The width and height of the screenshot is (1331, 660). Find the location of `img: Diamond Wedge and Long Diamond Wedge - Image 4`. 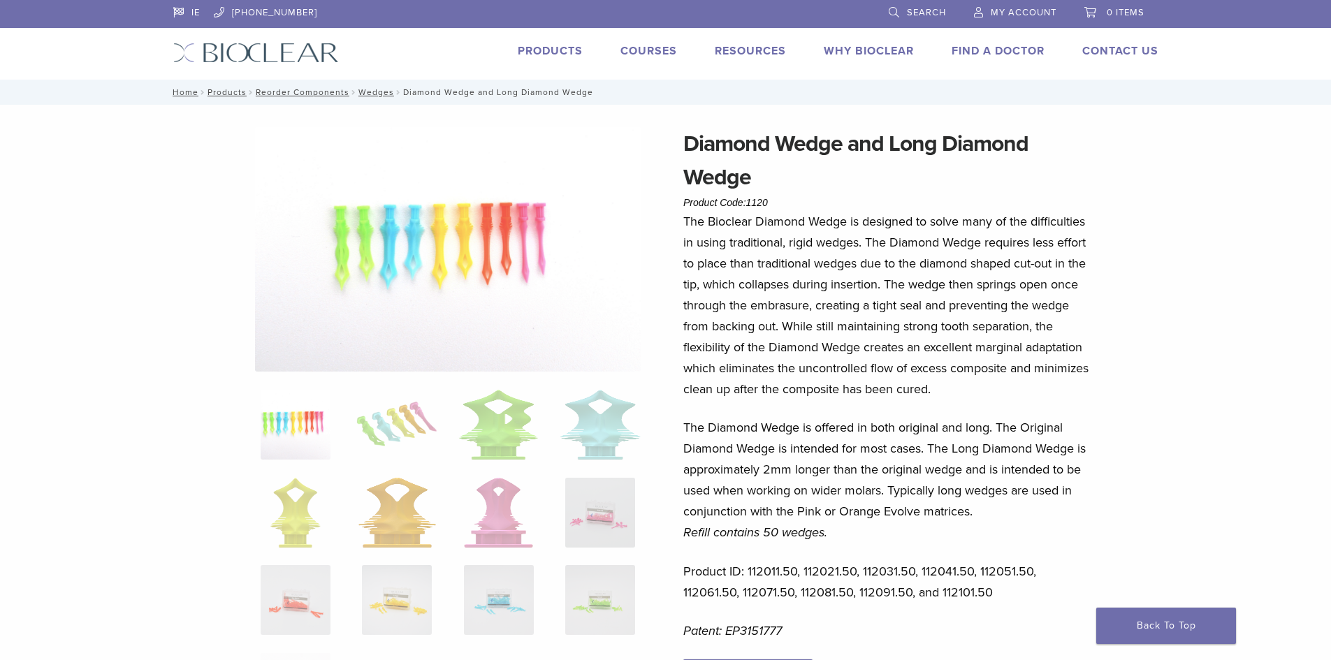

img: Diamond Wedge and Long Diamond Wedge - Image 4 is located at coordinates (599, 425).